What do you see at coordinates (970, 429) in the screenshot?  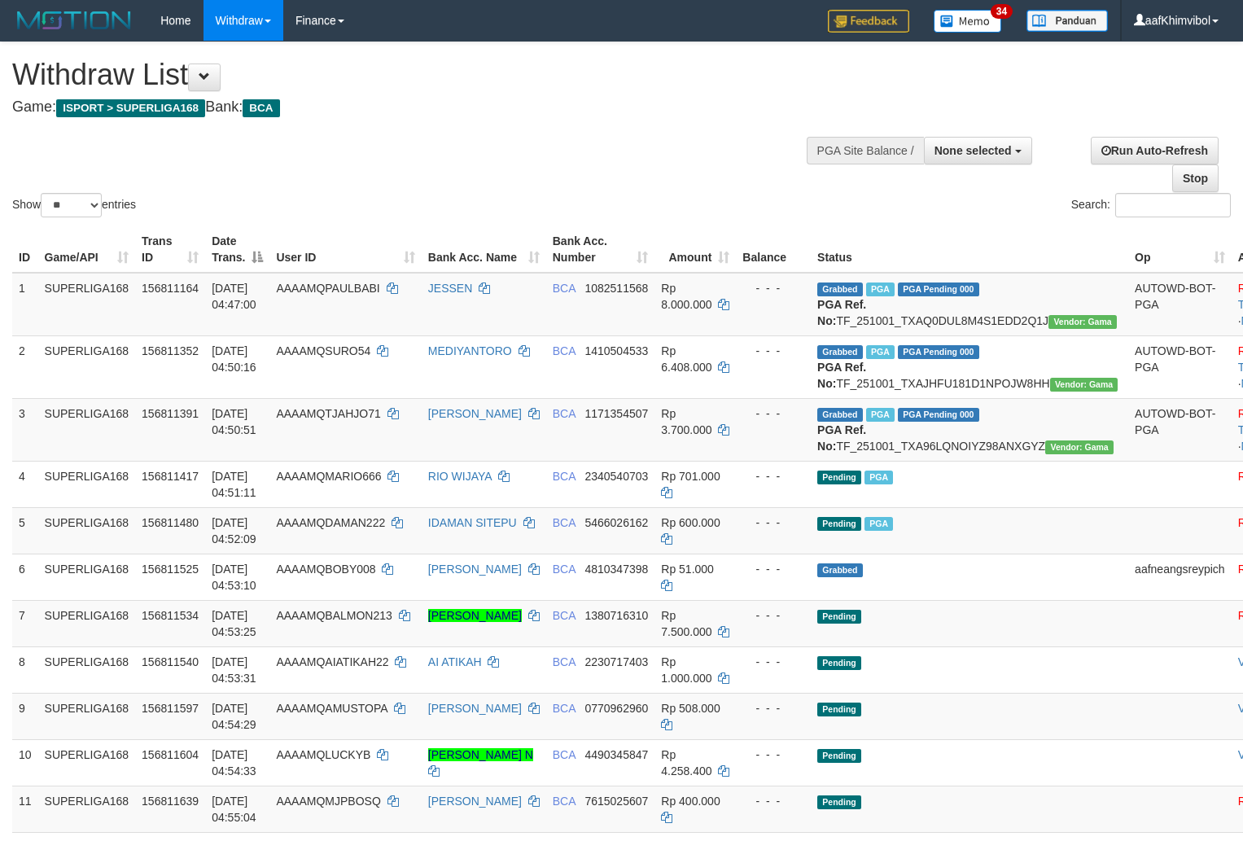 I see `td: TF_251001_TXA96LQNOIYZ98ANXGYZ` at bounding box center [970, 429].